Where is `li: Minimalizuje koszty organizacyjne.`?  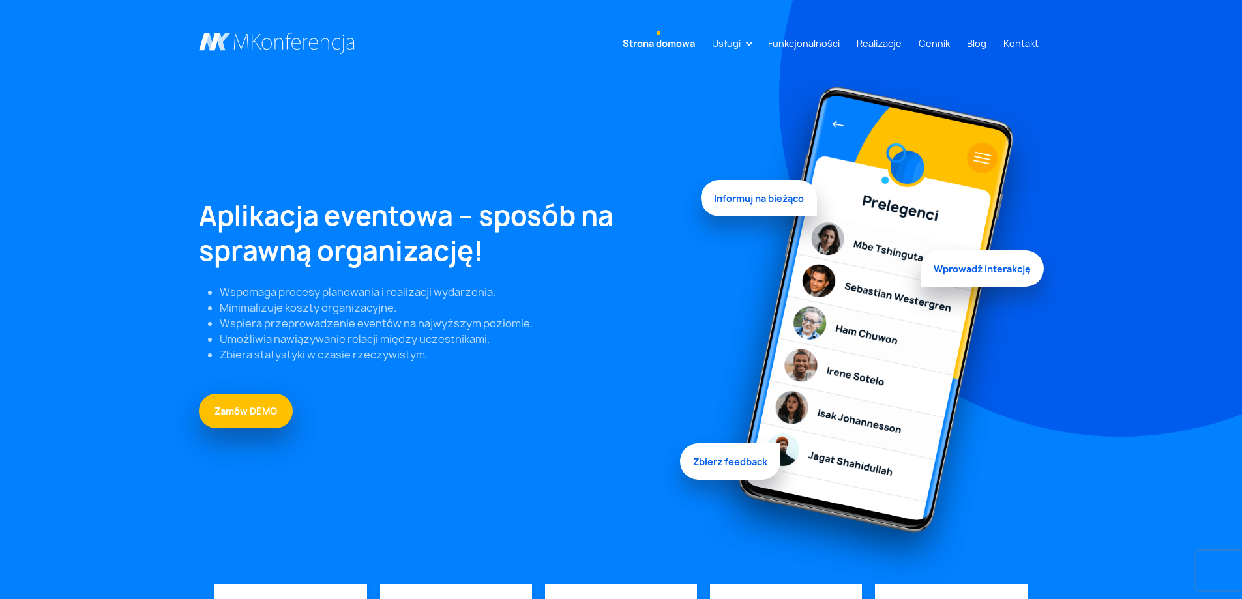
li: Minimalizuje koszty organizacyjne. is located at coordinates (452, 308).